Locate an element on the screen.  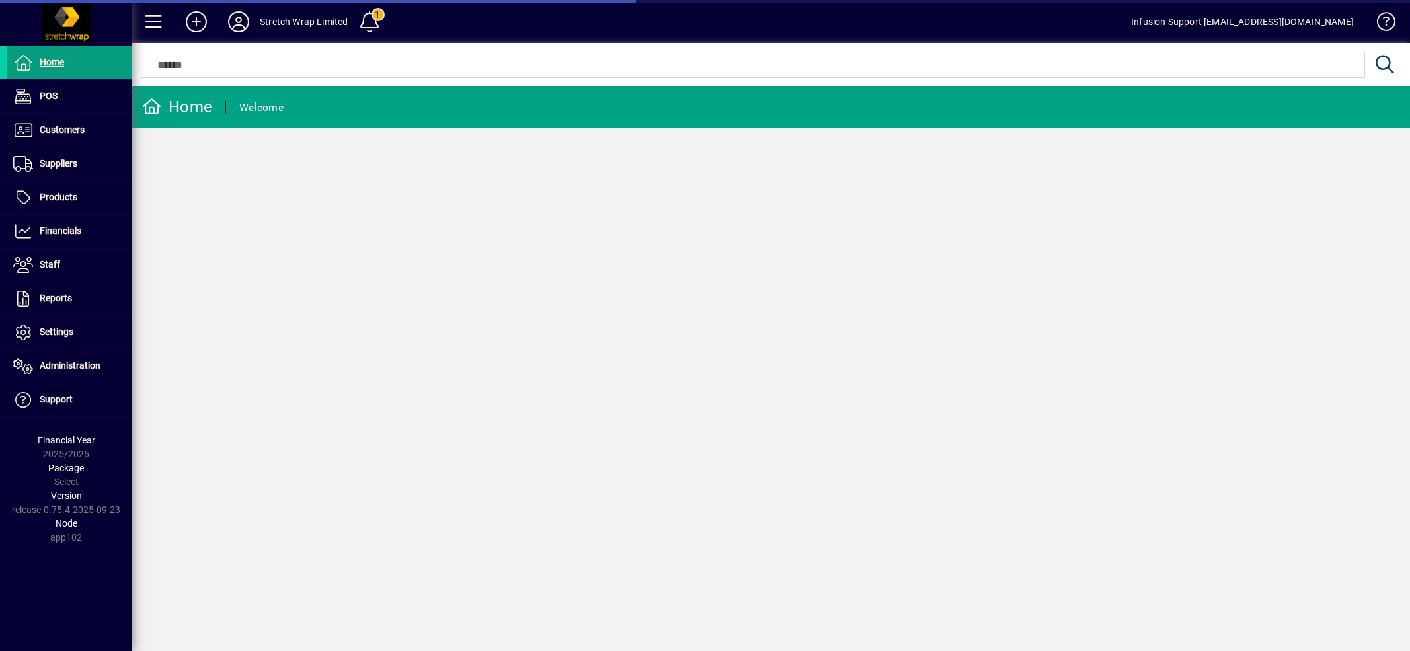
a: POS is located at coordinates (69, 96).